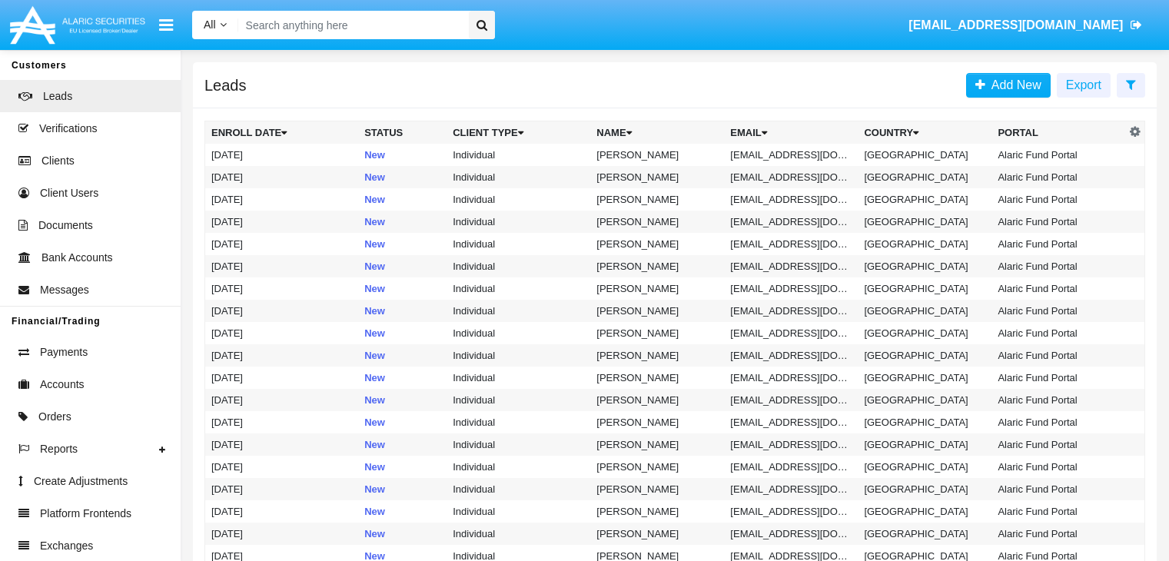  What do you see at coordinates (55, 416) in the screenshot?
I see `span: Orders` at bounding box center [55, 416].